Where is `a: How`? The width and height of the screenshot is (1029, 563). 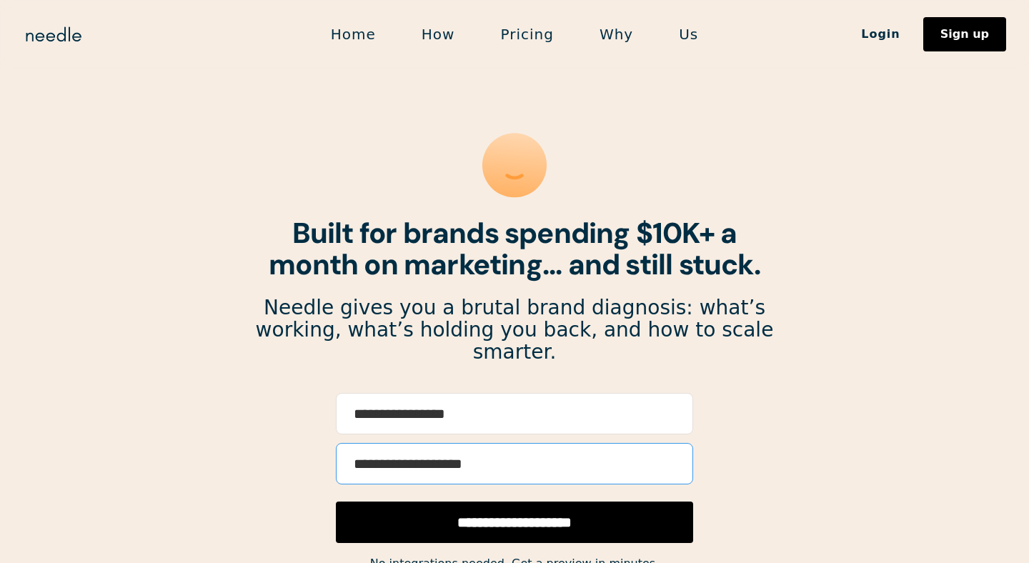 a: How is located at coordinates (438, 34).